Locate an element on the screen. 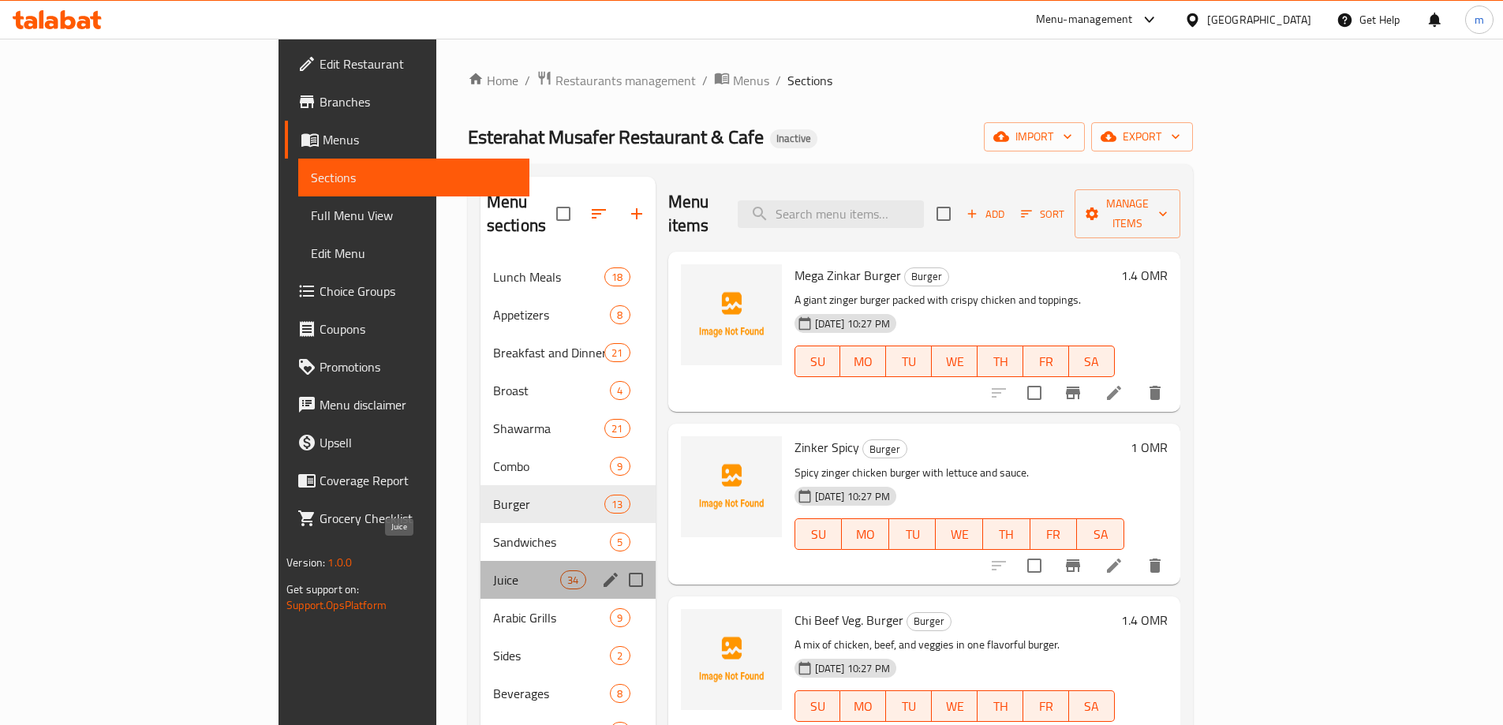  div: Combo9 is located at coordinates (568, 466).